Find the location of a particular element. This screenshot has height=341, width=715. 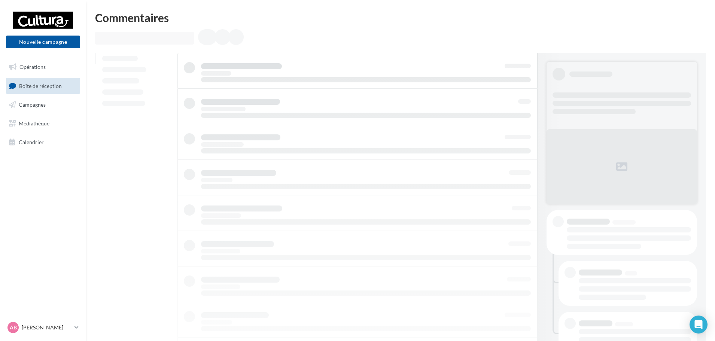

span: Médiathèque is located at coordinates (34, 123).